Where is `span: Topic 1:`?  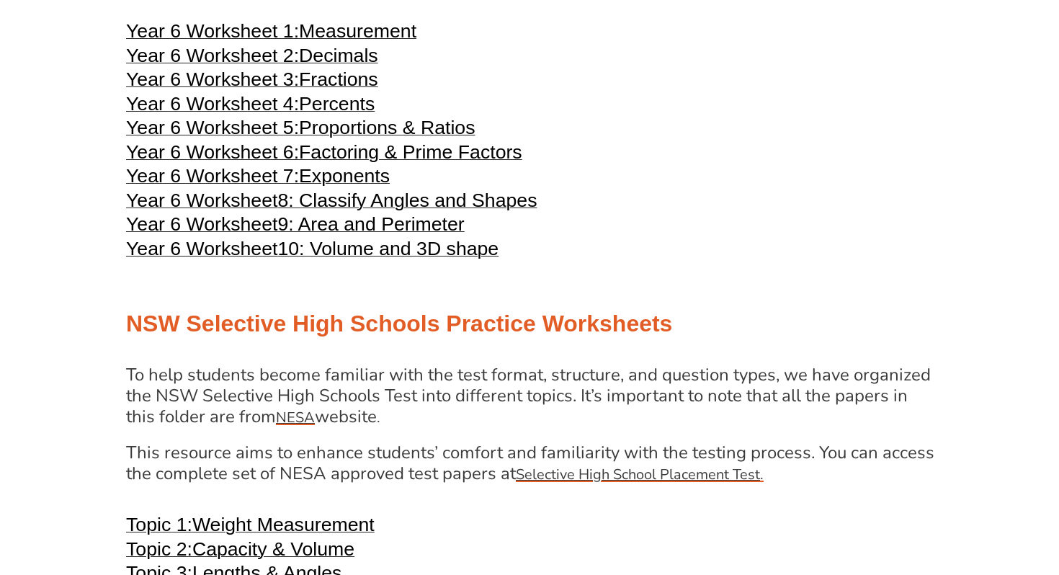 span: Topic 1: is located at coordinates (159, 525).